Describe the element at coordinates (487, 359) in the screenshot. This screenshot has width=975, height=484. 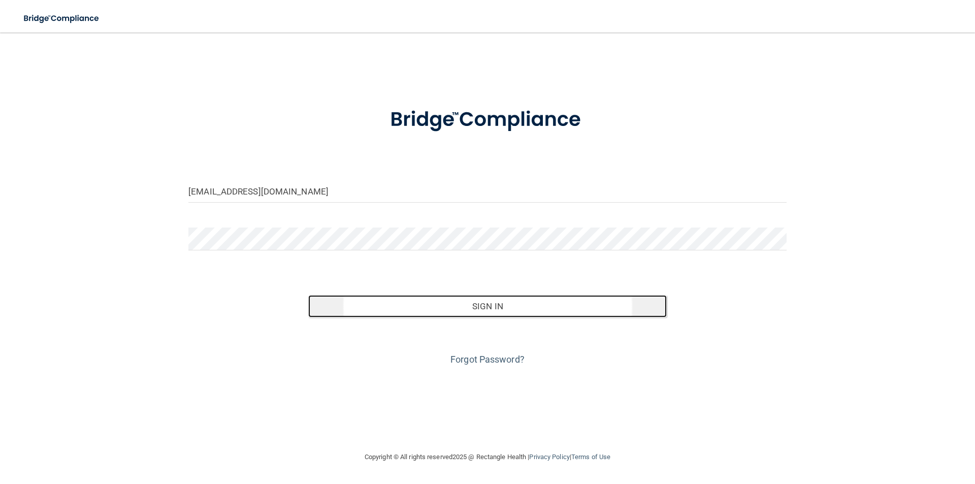
I see `a: Forgot Password?` at that location.